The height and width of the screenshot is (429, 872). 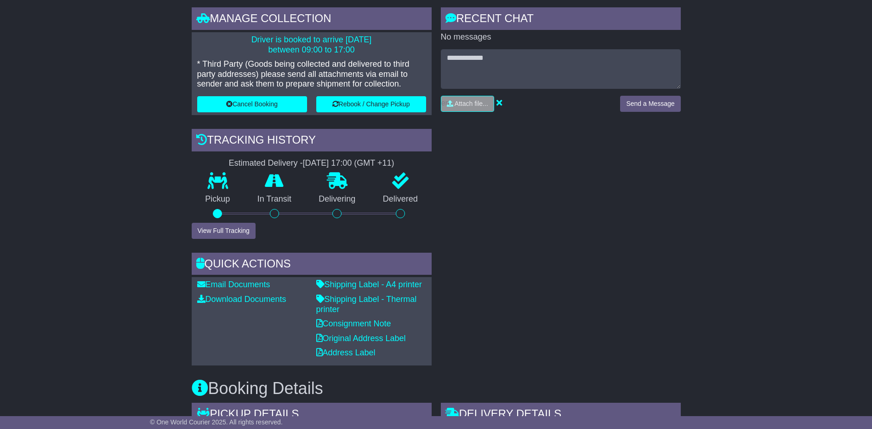 I want to click on div: RECENT CHAT, so click(x=561, y=20).